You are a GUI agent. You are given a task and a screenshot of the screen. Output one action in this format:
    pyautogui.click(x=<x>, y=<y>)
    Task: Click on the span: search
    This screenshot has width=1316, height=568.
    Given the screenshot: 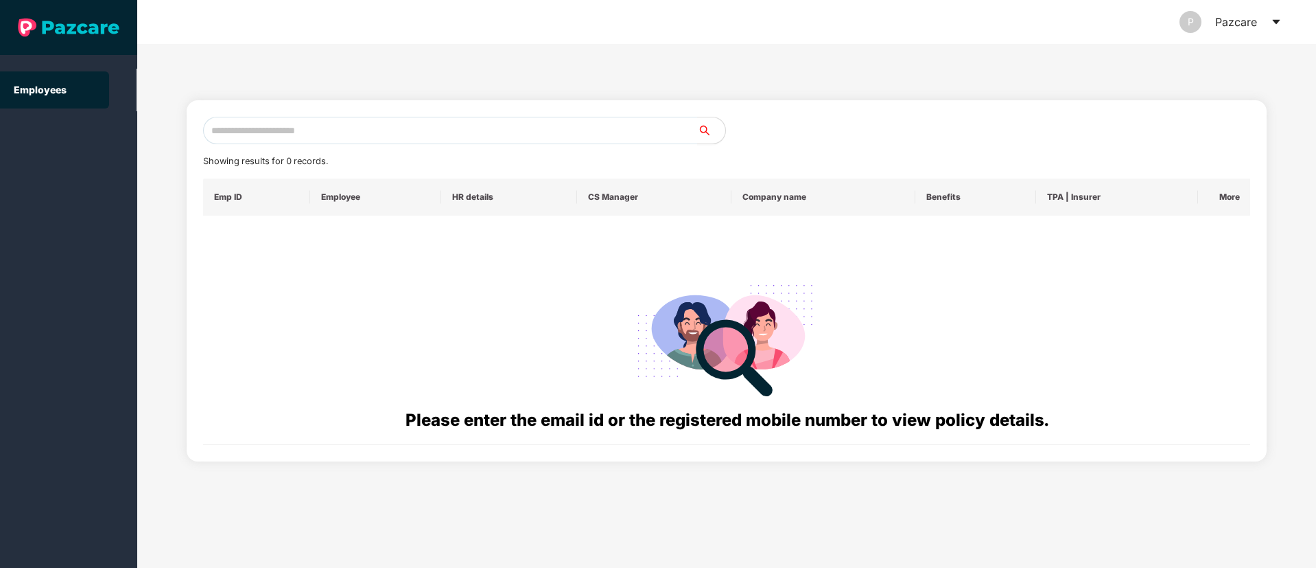 What is the action you would take?
    pyautogui.click(x=711, y=130)
    